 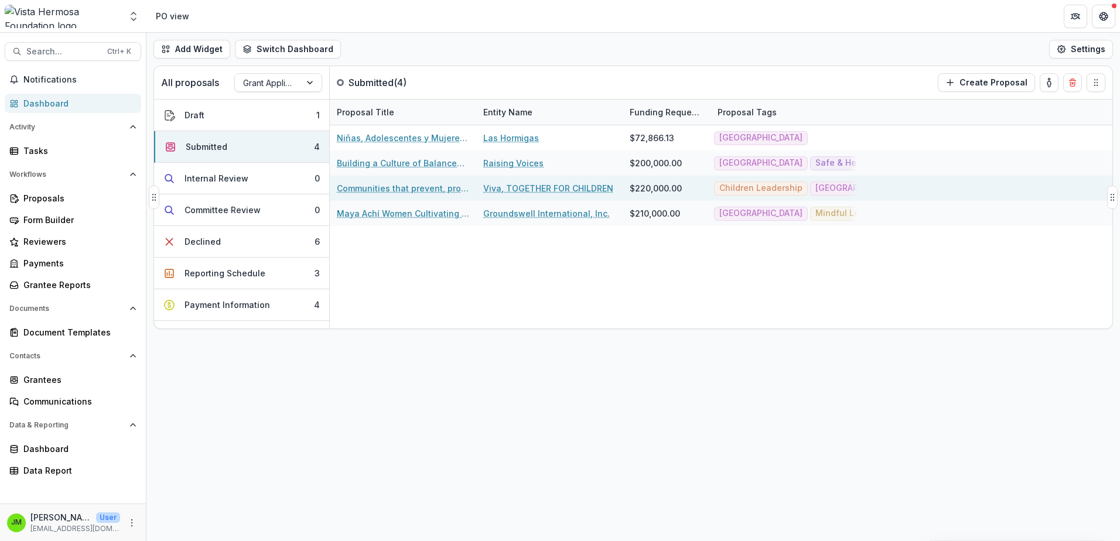 I want to click on button: Settings, so click(x=1081, y=49).